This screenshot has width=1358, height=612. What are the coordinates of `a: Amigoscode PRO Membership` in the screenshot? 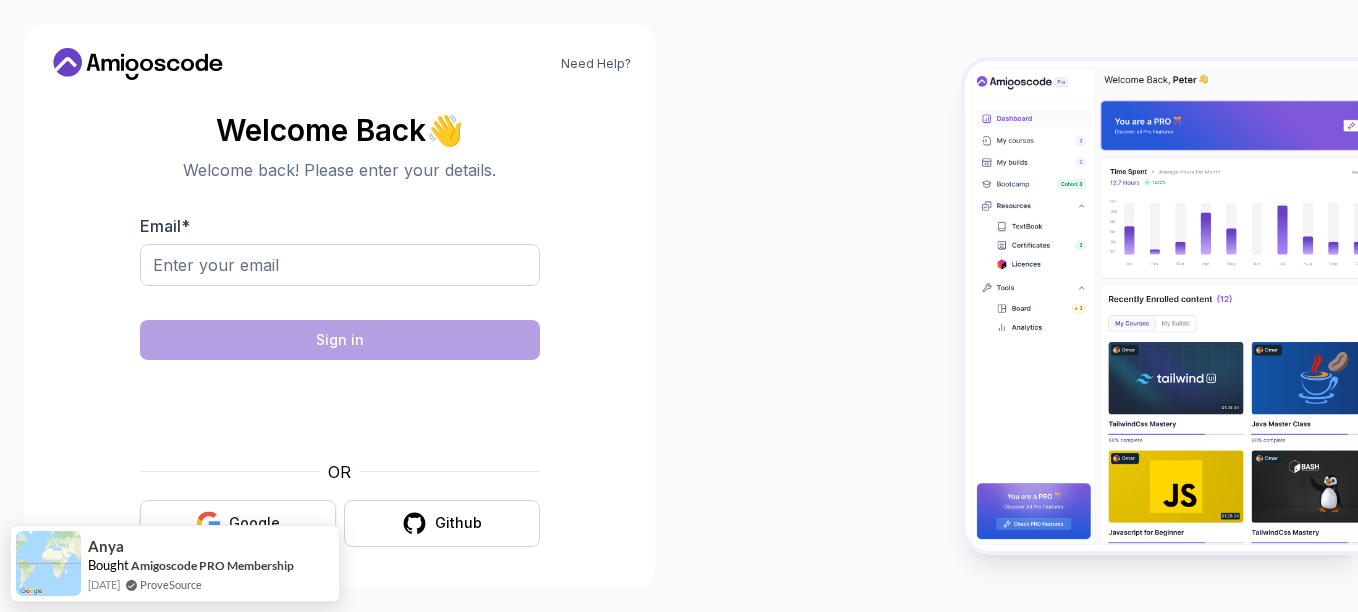 It's located at (212, 565).